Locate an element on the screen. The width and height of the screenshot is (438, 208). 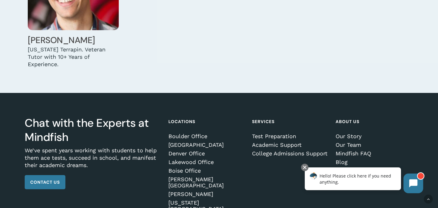
a: Boulder Office is located at coordinates (206, 137).